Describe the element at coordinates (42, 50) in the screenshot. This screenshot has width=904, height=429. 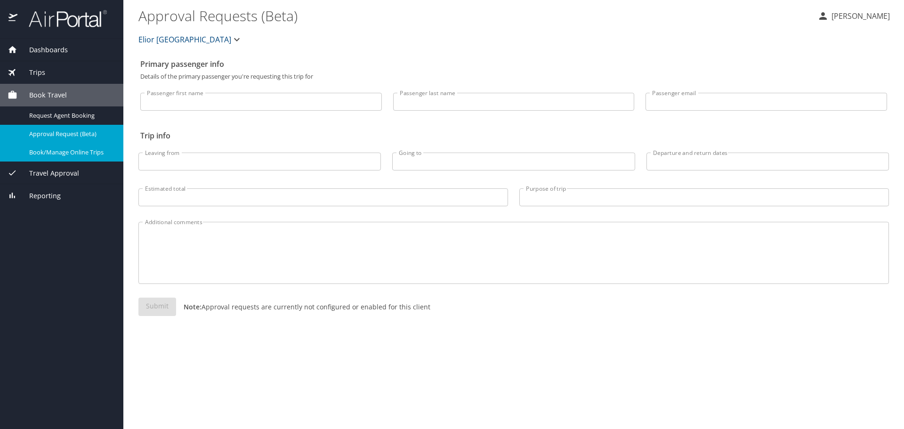
I see `span: Dashboards` at that location.